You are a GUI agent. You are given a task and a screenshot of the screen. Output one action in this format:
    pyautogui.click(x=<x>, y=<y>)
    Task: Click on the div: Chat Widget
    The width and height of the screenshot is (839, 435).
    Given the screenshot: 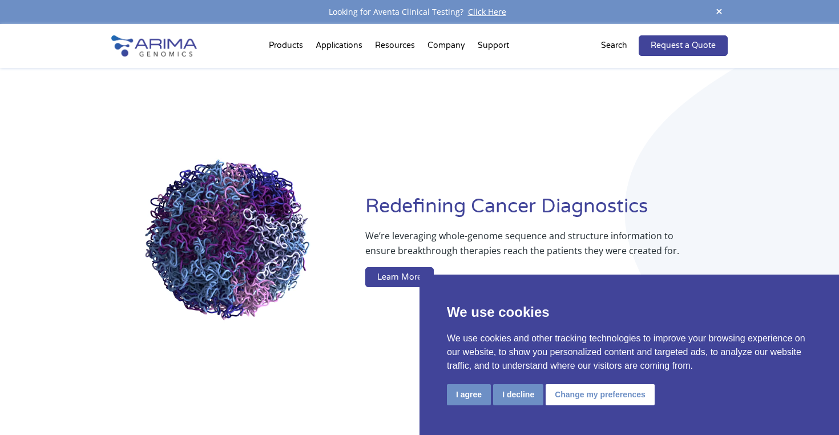 What is the action you would take?
    pyautogui.click(x=811, y=408)
    